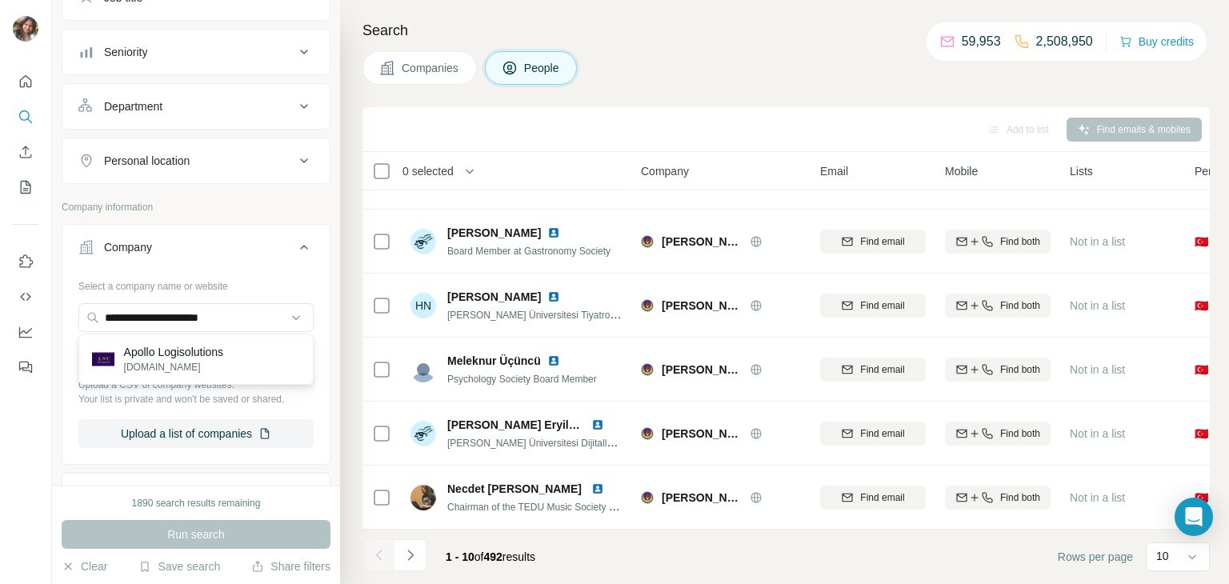 This screenshot has height=584, width=1229. What do you see at coordinates (529, 251) in the screenshot?
I see `span: Board Member at Gastronomy Society` at bounding box center [529, 251].